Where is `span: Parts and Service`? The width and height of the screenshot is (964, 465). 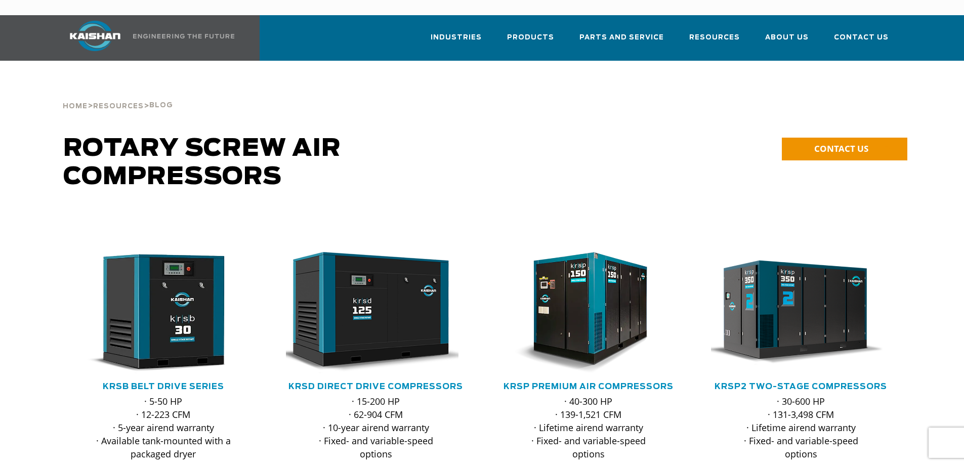 span: Parts and Service is located at coordinates (622, 37).